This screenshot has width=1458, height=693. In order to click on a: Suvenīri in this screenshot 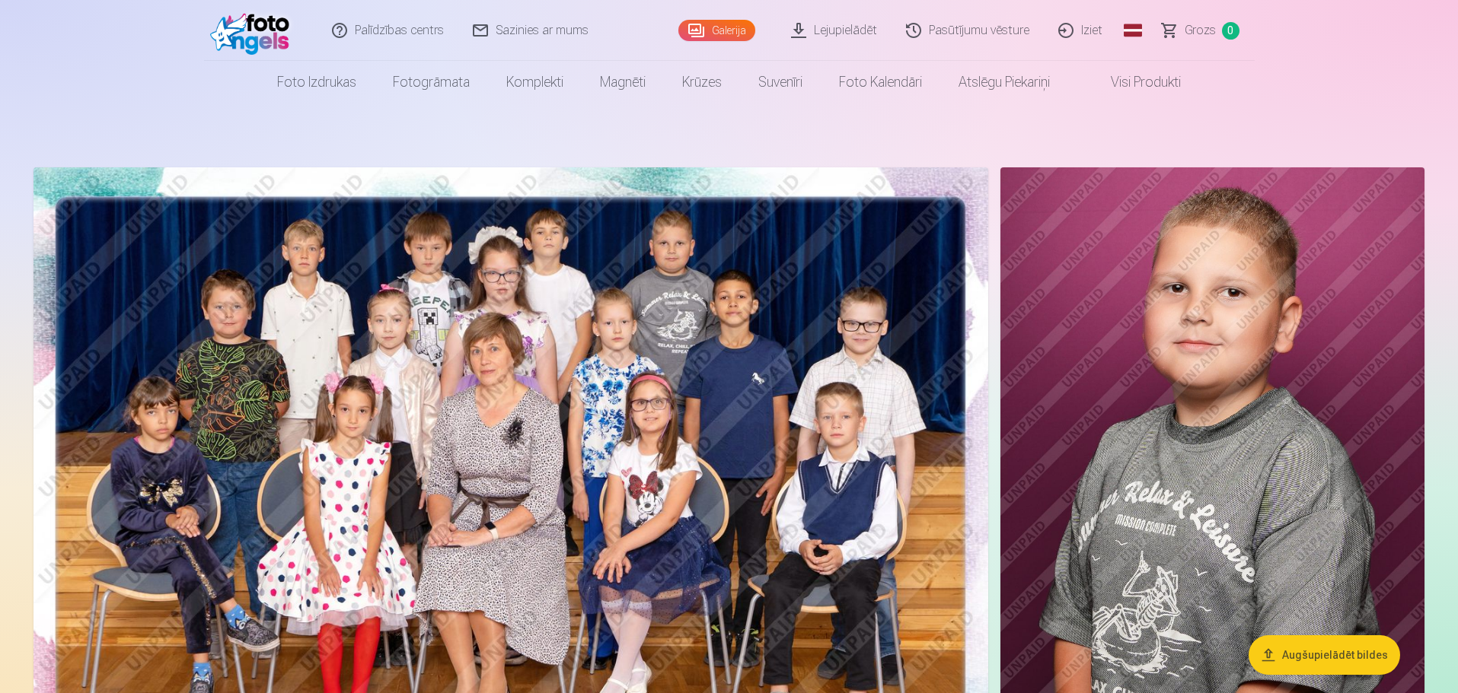, I will do `click(780, 82)`.